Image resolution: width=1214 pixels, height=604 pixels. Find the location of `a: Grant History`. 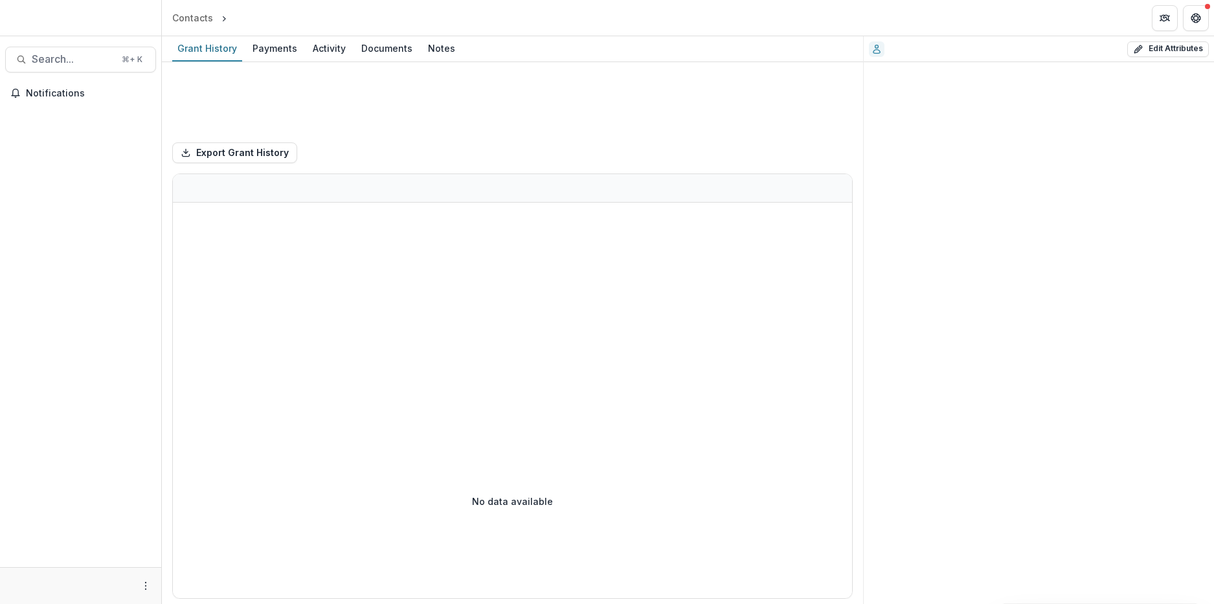

a: Grant History is located at coordinates (207, 49).